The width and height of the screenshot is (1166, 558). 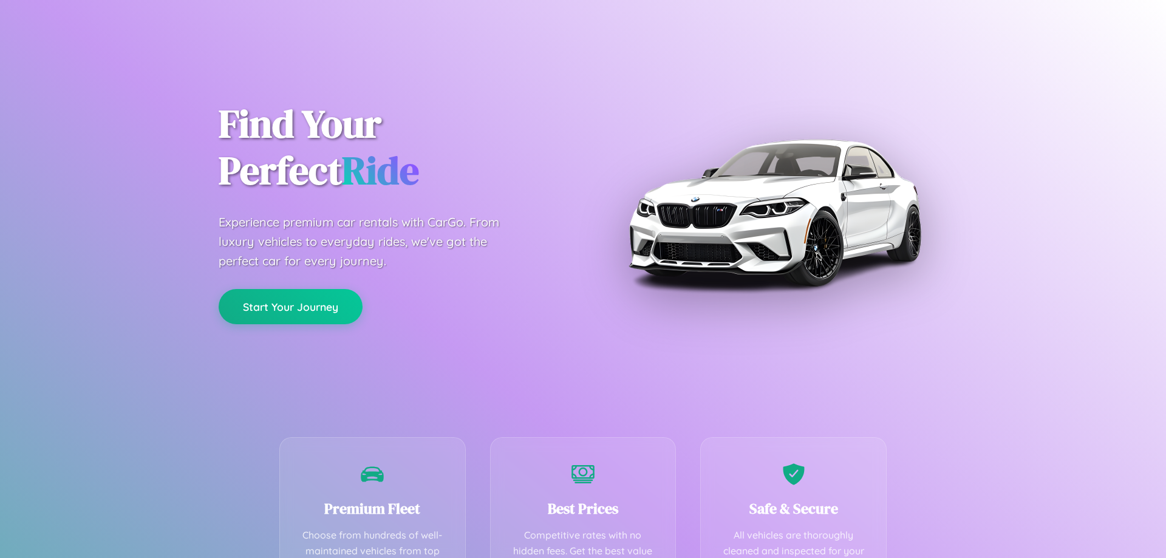 What do you see at coordinates (380, 170) in the screenshot?
I see `span: Ride` at bounding box center [380, 170].